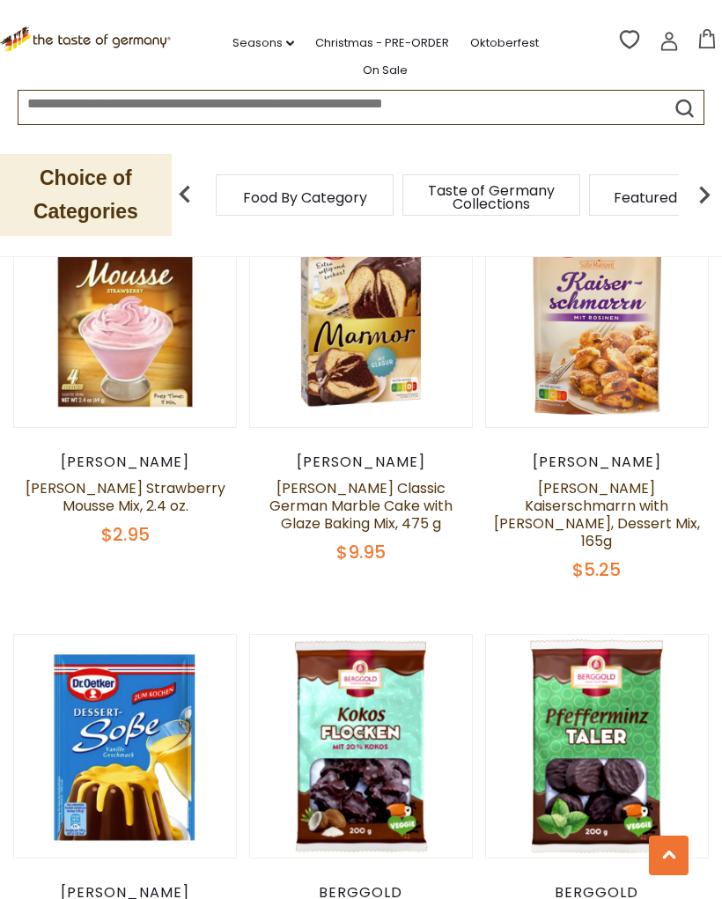 The width and height of the screenshot is (722, 899). Describe the element at coordinates (491, 197) in the screenshot. I see `span: Taste of Germany Collections` at that location.